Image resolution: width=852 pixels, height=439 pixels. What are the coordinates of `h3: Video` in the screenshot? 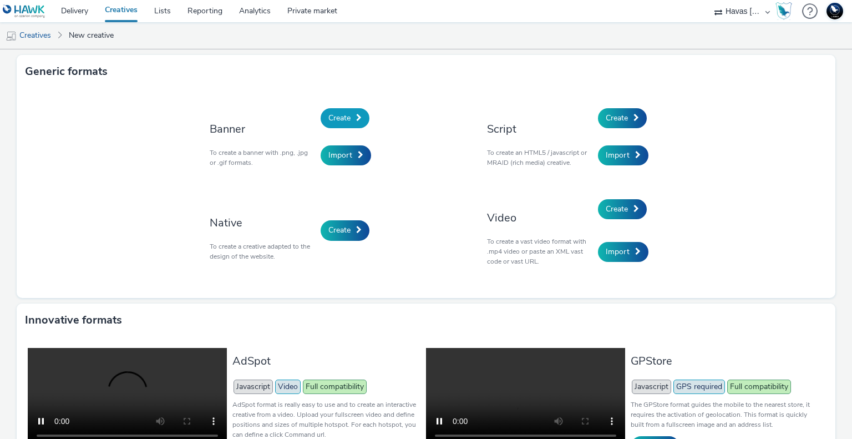 It's located at (539, 217).